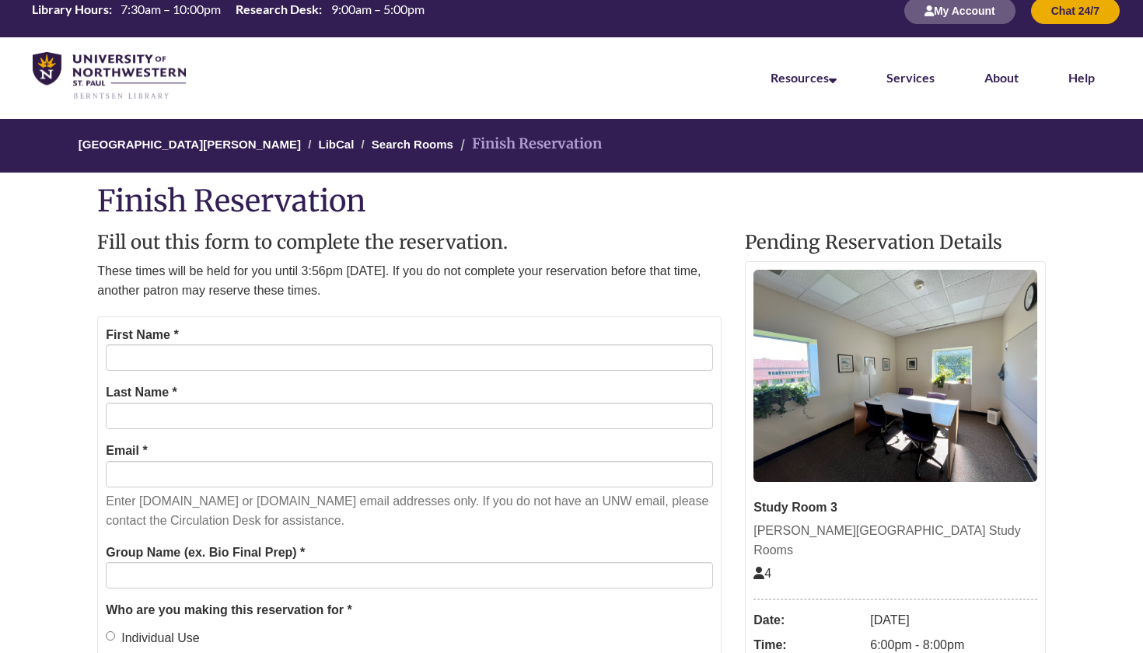  I want to click on h2: Fill out this form to complete the reservation., so click(409, 243).